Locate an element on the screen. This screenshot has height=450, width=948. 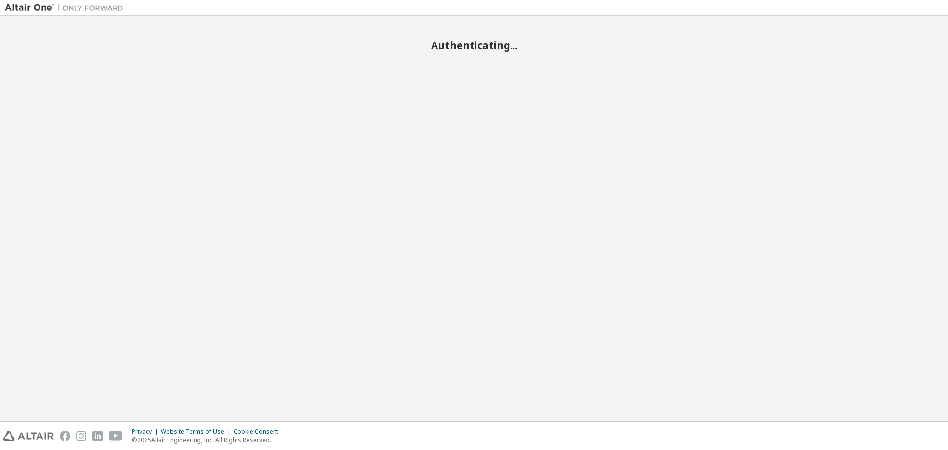
img: instagram.svg is located at coordinates (81, 435).